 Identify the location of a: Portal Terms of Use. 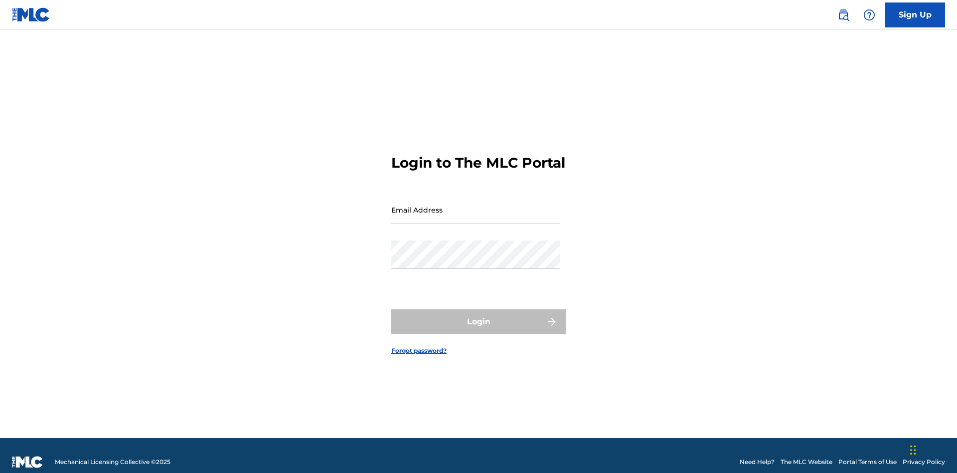
(867, 462).